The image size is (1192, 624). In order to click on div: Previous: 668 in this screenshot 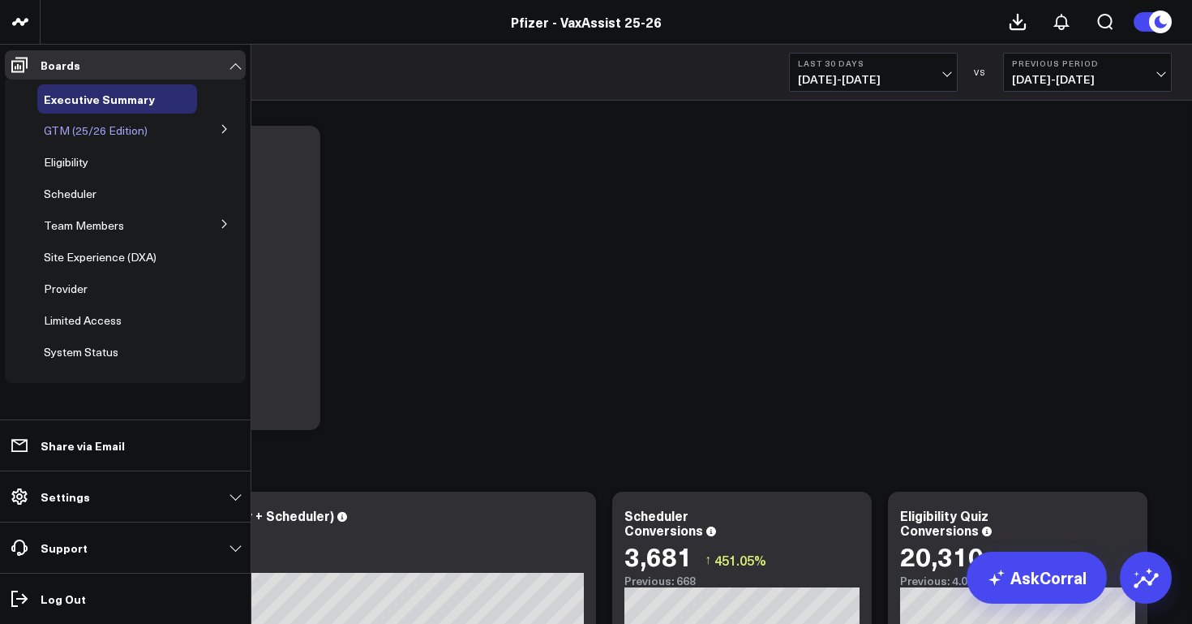, I will do `click(742, 581)`.